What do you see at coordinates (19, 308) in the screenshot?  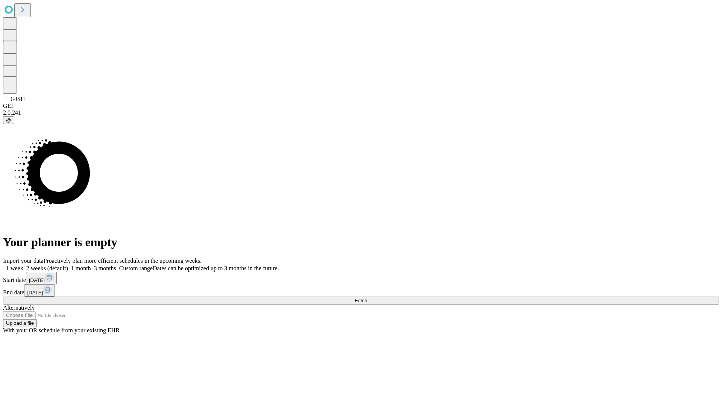 I see `span: Alternatively` at bounding box center [19, 308].